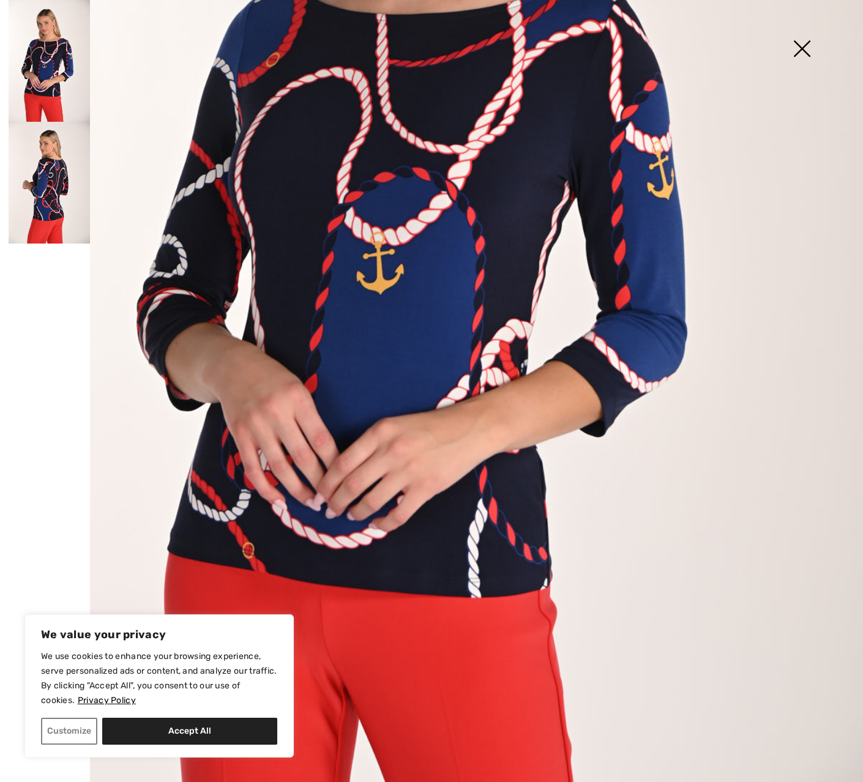 The width and height of the screenshot is (863, 782). I want to click on img: Casual Boat Neck Pullover Style 266421. 2, so click(49, 182).